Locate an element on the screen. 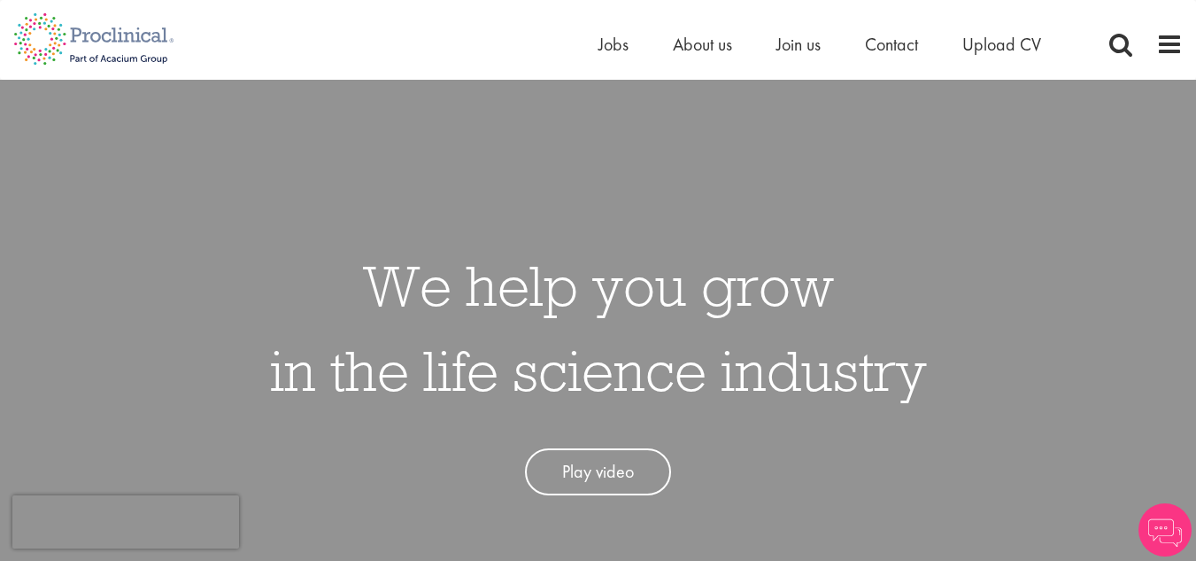  span: Contact is located at coordinates (892, 44).